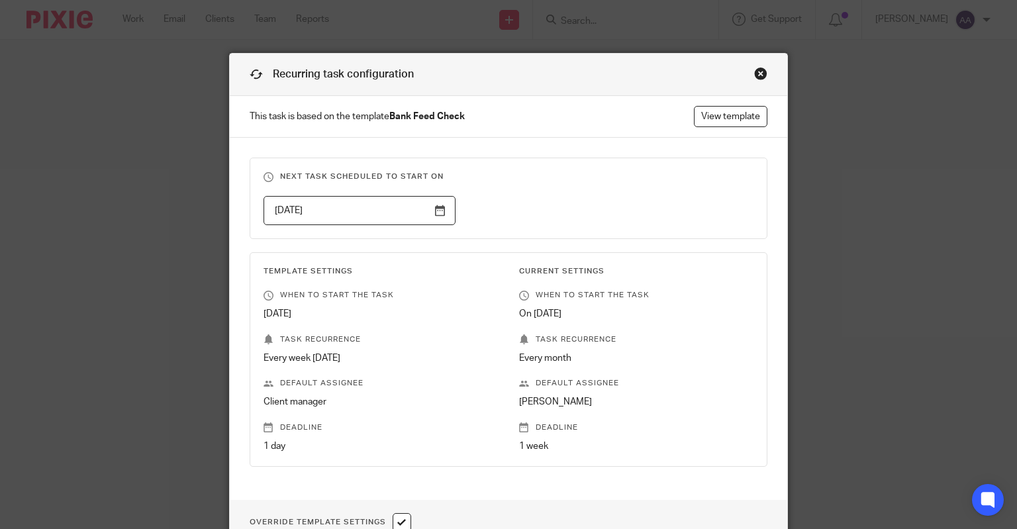 Image resolution: width=1017 pixels, height=529 pixels. I want to click on h3: Next task scheduled to start on, so click(509, 177).